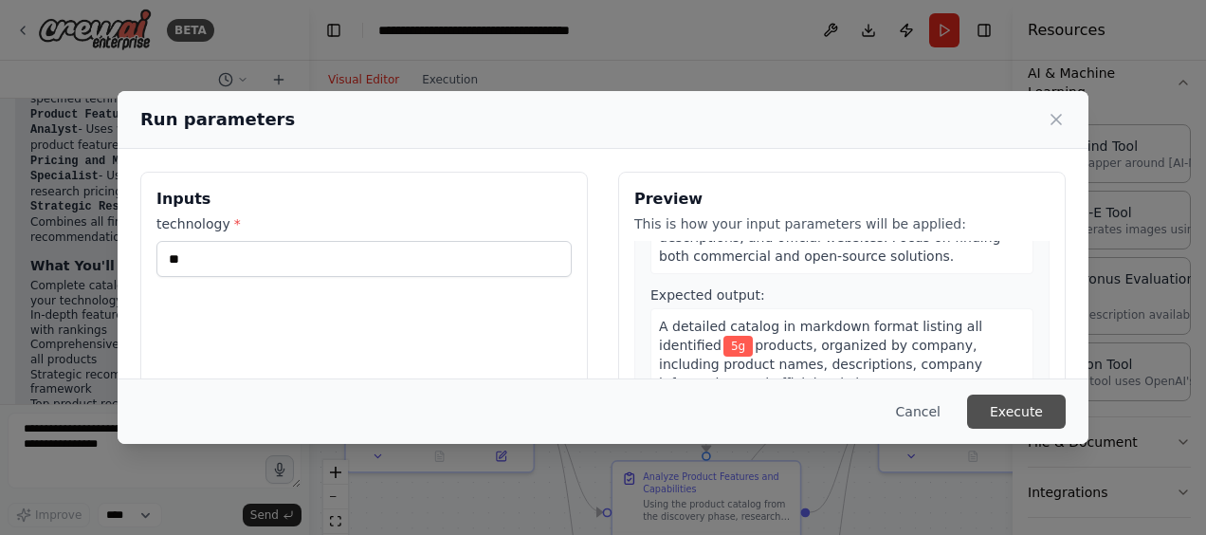 The height and width of the screenshot is (535, 1206). Describe the element at coordinates (918, 412) in the screenshot. I see `button: Cancel` at that location.